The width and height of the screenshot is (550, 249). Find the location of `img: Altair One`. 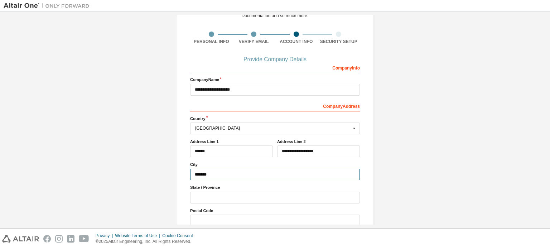

img: Altair One is located at coordinates (48, 6).